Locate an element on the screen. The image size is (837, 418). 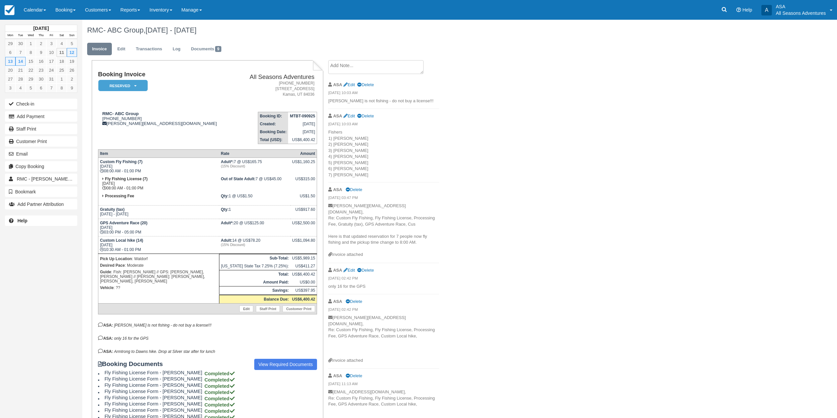
strong: Adult is located at coordinates (226, 240).